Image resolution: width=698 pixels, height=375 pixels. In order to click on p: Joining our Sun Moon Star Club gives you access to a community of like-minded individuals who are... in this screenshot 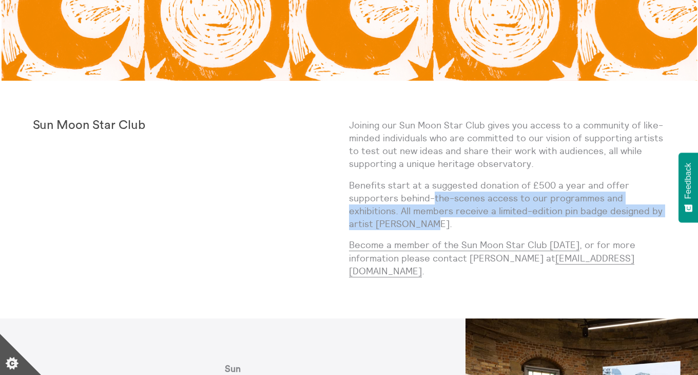, I will do `click(507, 144)`.